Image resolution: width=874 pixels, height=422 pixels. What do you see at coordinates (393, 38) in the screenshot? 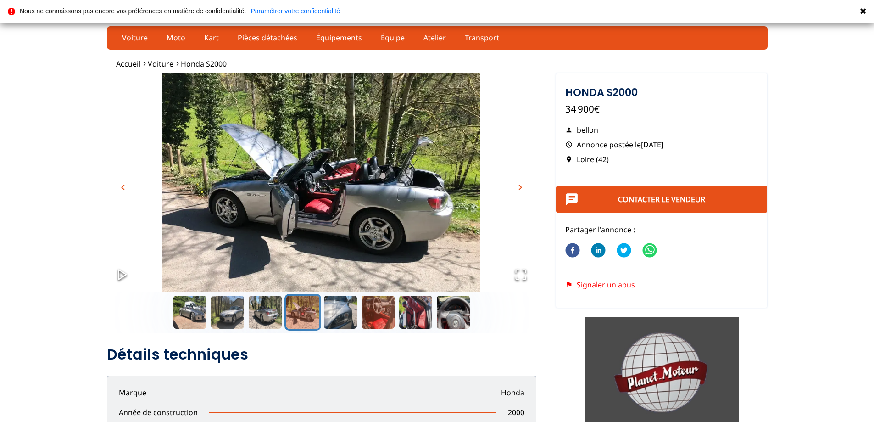
I see `a: Équipe` at bounding box center [393, 38].